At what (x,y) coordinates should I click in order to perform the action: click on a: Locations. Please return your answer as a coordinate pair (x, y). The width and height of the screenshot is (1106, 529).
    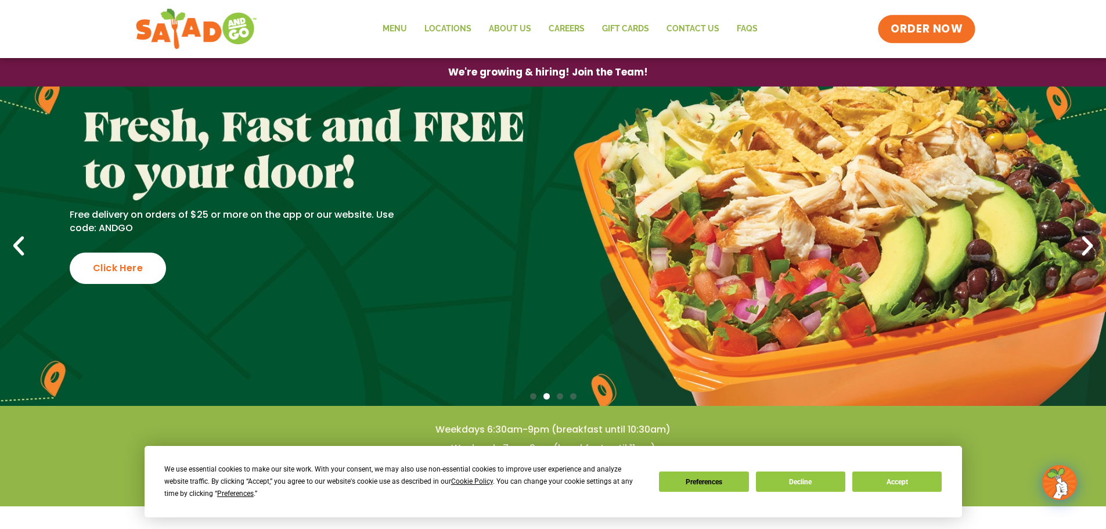
    Looking at the image, I should click on (448, 29).